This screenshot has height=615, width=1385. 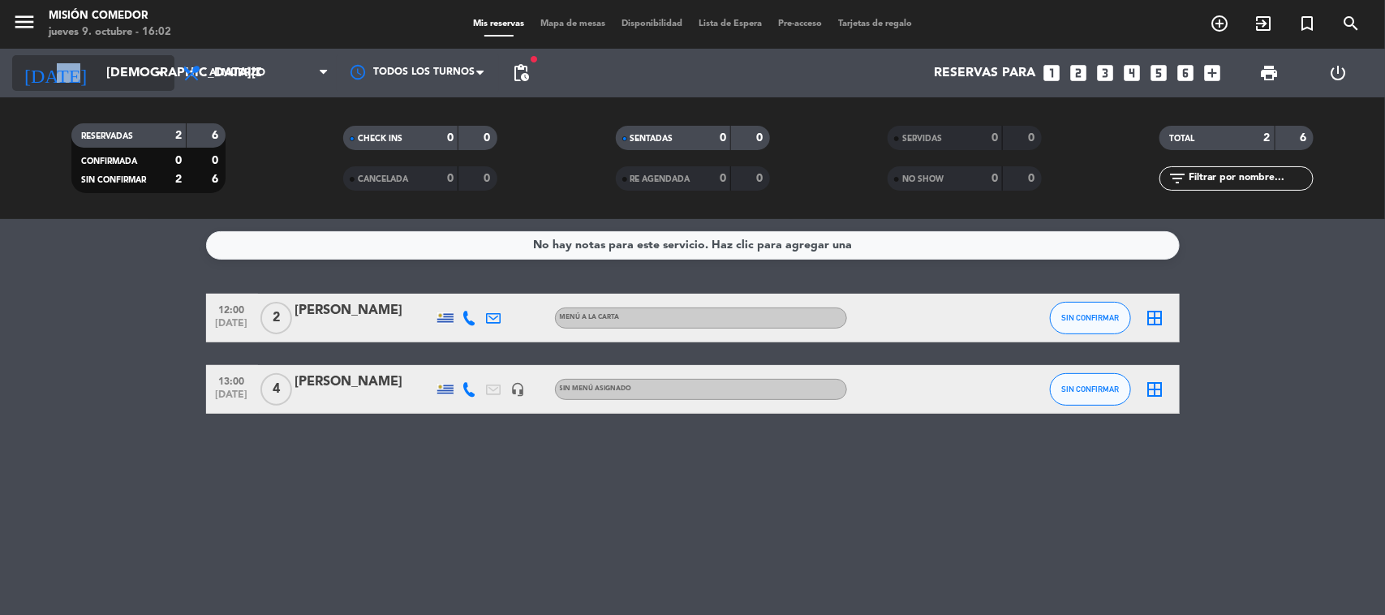 I want to click on span: Almuerzo, so click(x=237, y=73).